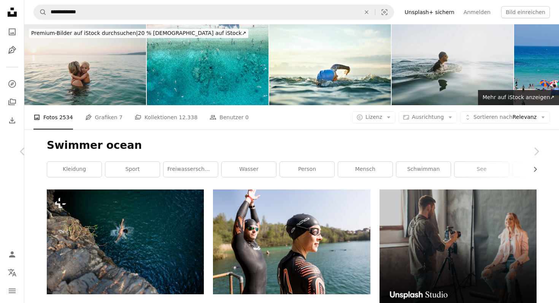  I want to click on img: Entschlossenen Frau, die Schwimmen im Meer, so click(330, 65).